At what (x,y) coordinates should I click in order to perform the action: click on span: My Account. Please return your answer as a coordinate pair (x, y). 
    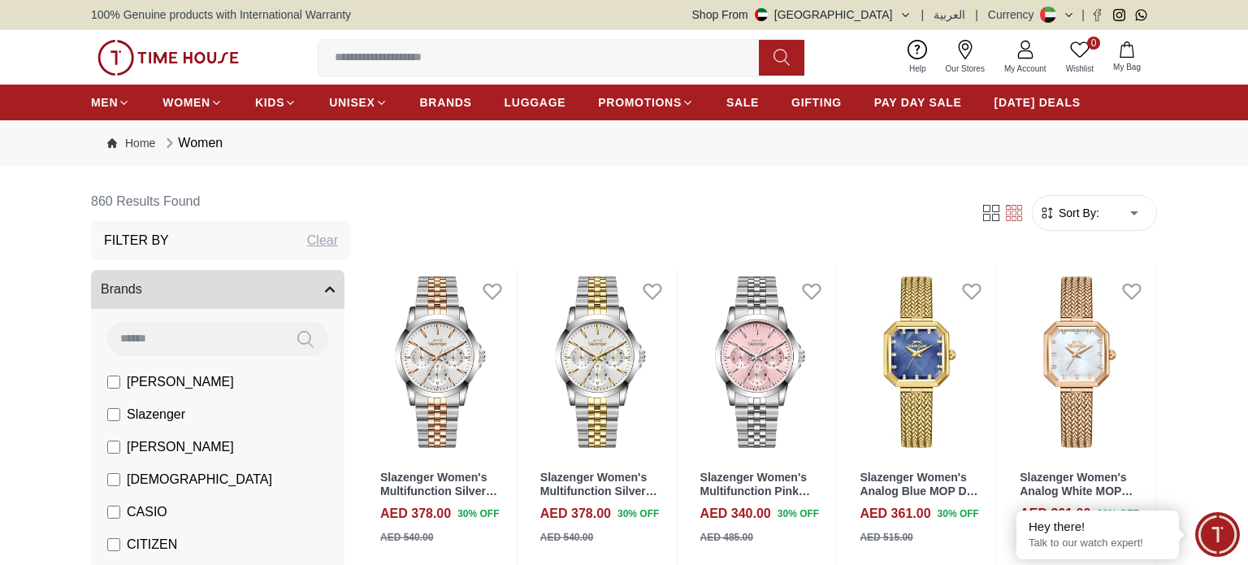
    Looking at the image, I should click on (1026, 68).